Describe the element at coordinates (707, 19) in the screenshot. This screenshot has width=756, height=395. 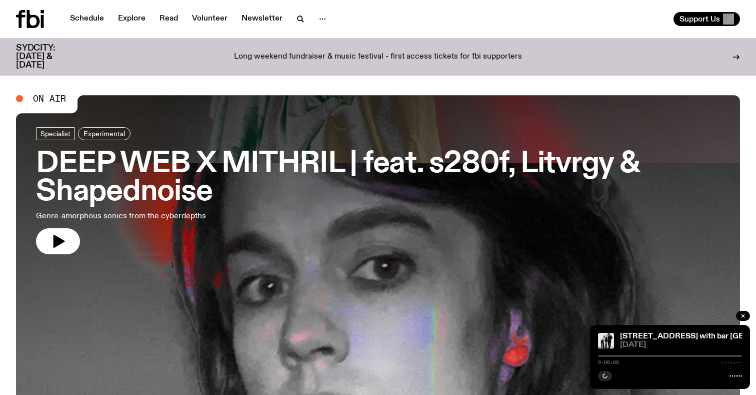
I see `button: Support Us` at that location.